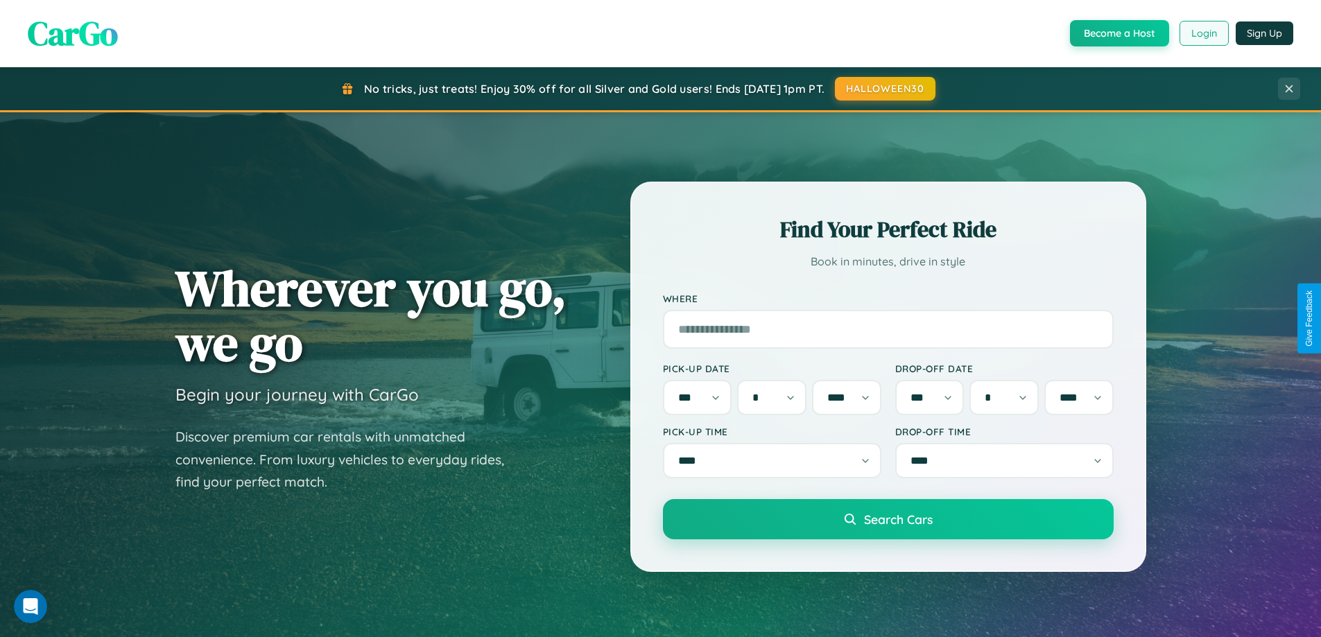  What do you see at coordinates (1004, 368) in the screenshot?
I see `label: Drop-off Date` at bounding box center [1004, 368].